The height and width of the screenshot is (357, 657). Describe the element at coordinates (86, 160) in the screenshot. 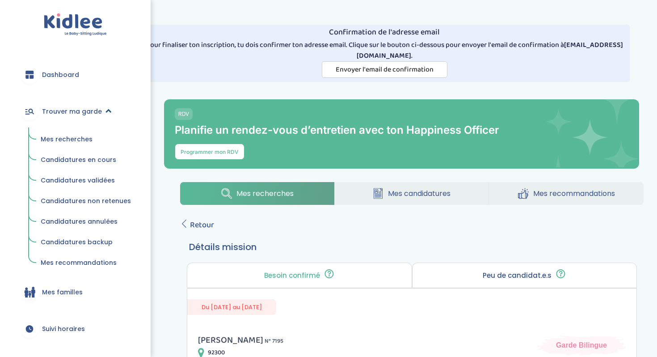

I see `a: Candidatures en cours` at that location.